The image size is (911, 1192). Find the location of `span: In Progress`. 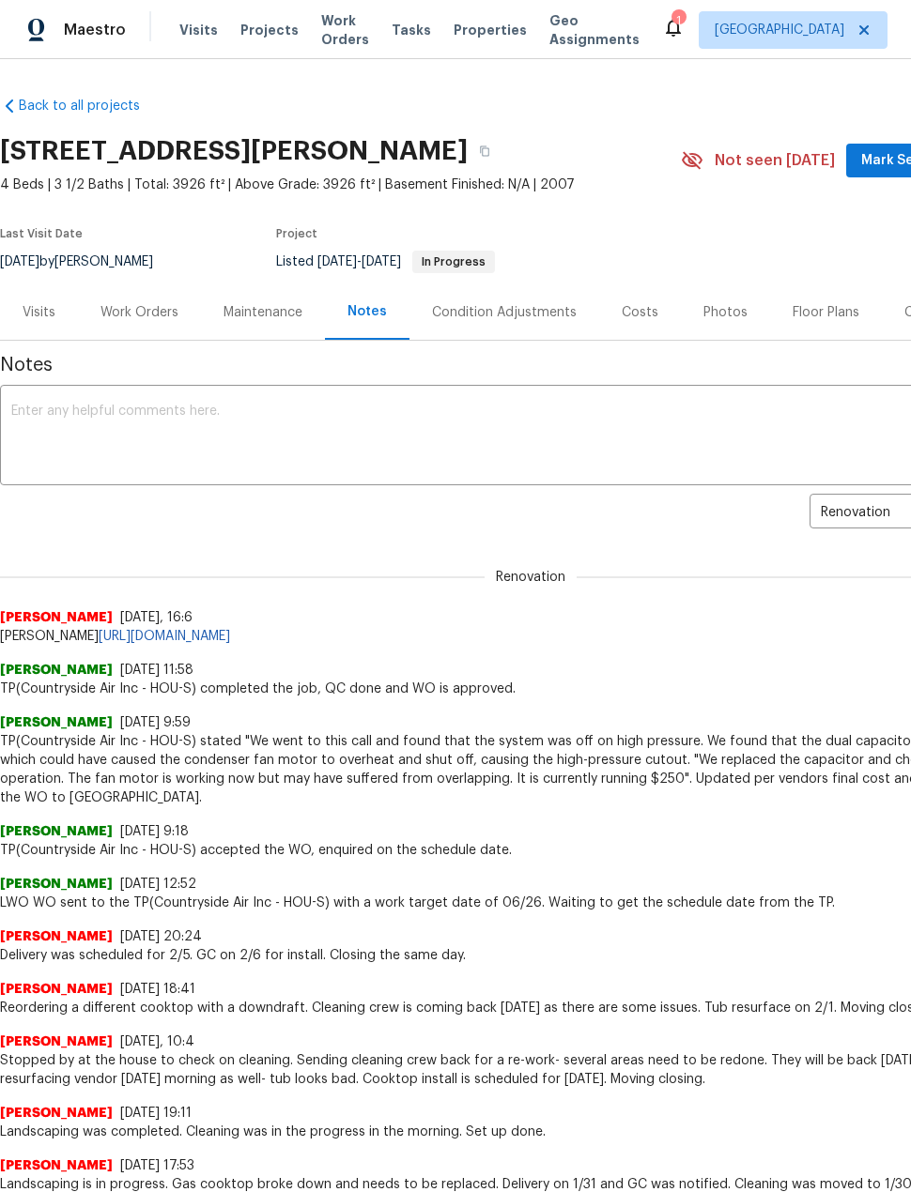

span: In Progress is located at coordinates (453, 262).